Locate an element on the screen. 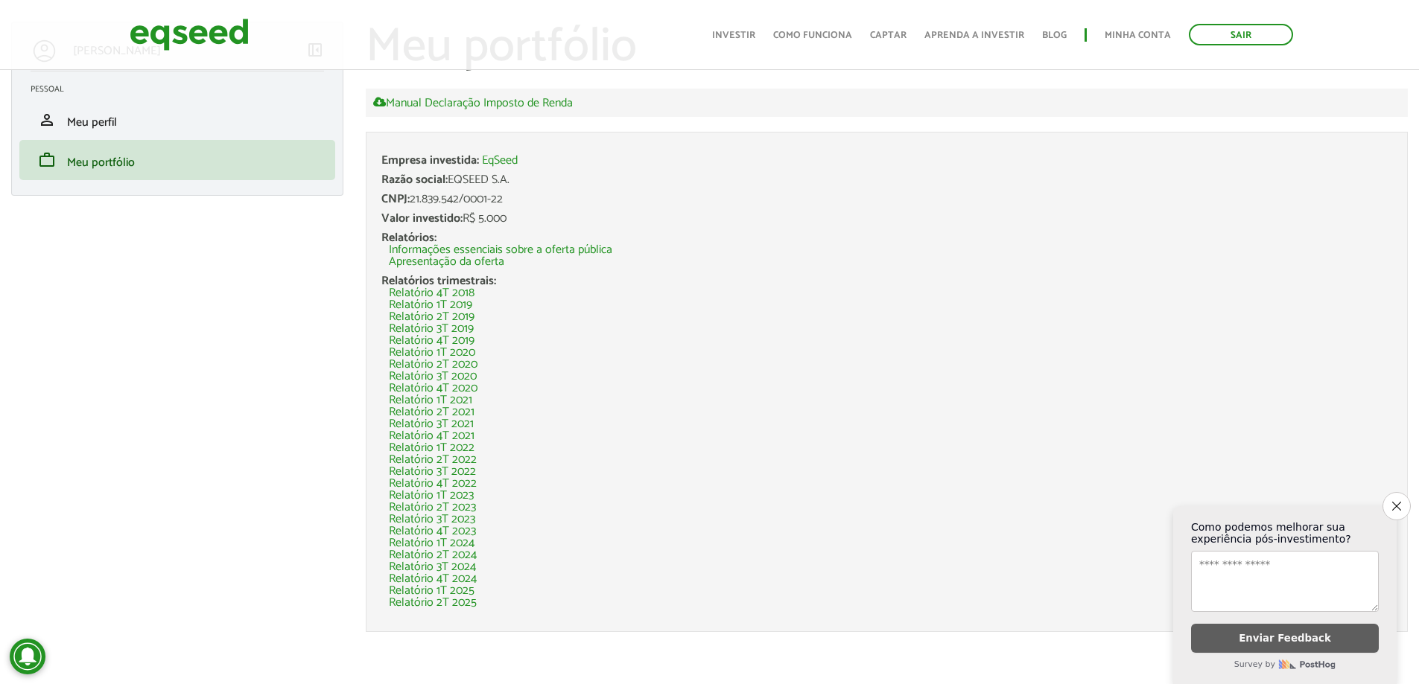  a: Relatório 3T 2019 is located at coordinates (431, 329).